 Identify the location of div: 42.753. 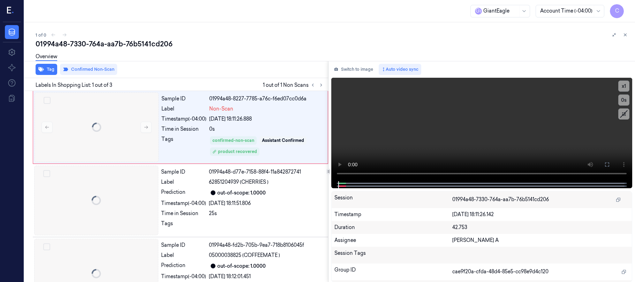
(541, 227).